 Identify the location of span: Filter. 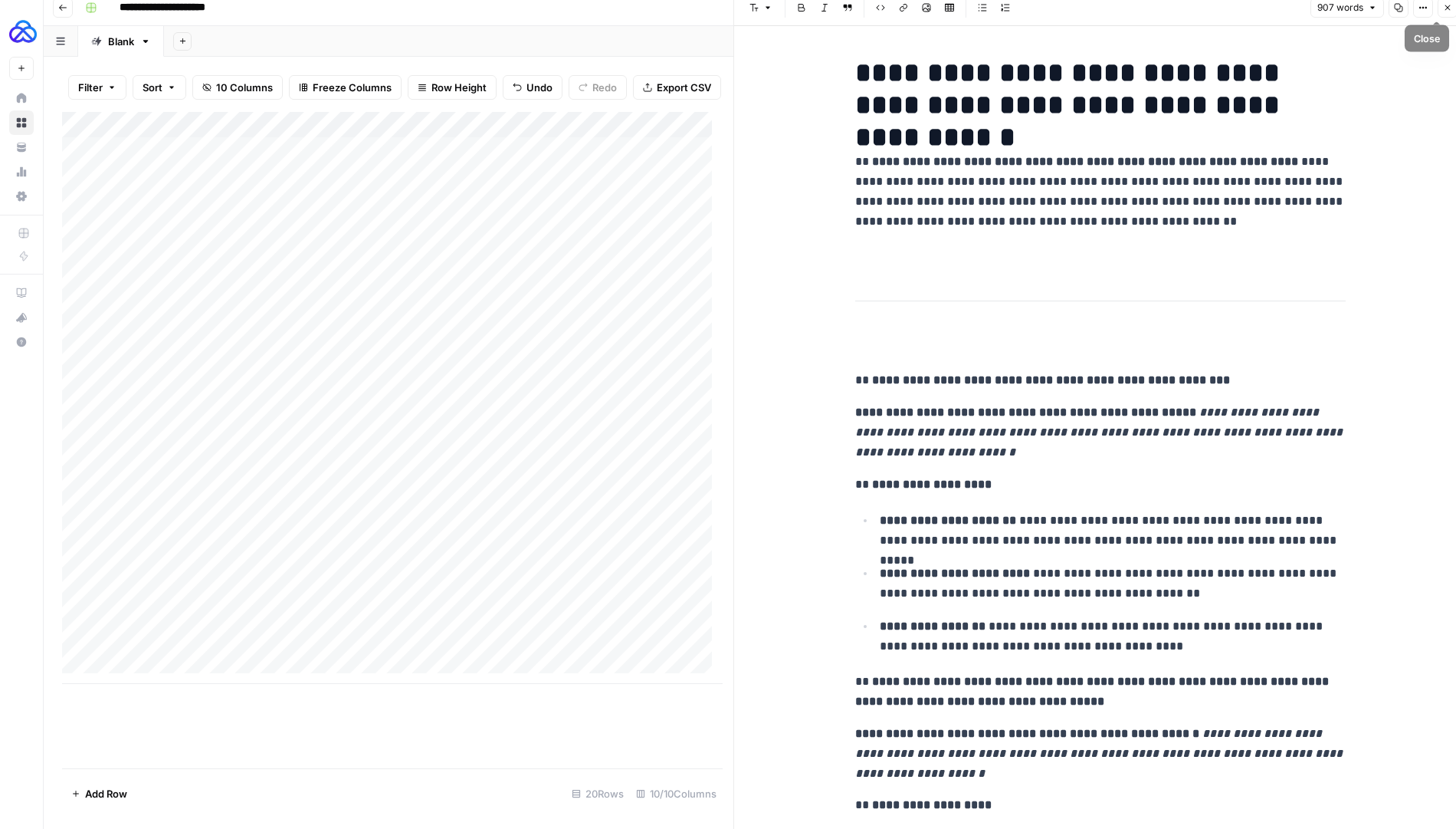
(90, 87).